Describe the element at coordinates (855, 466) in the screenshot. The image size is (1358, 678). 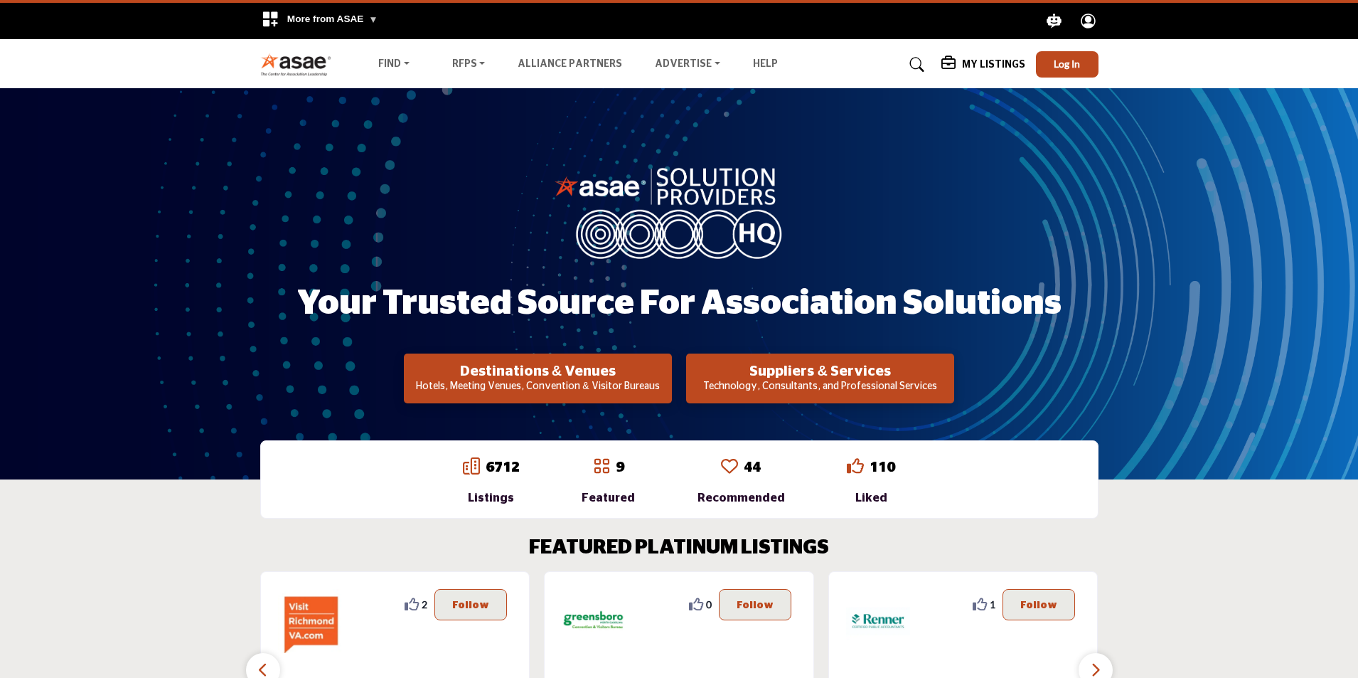
I see `i: Go to Liked` at that location.